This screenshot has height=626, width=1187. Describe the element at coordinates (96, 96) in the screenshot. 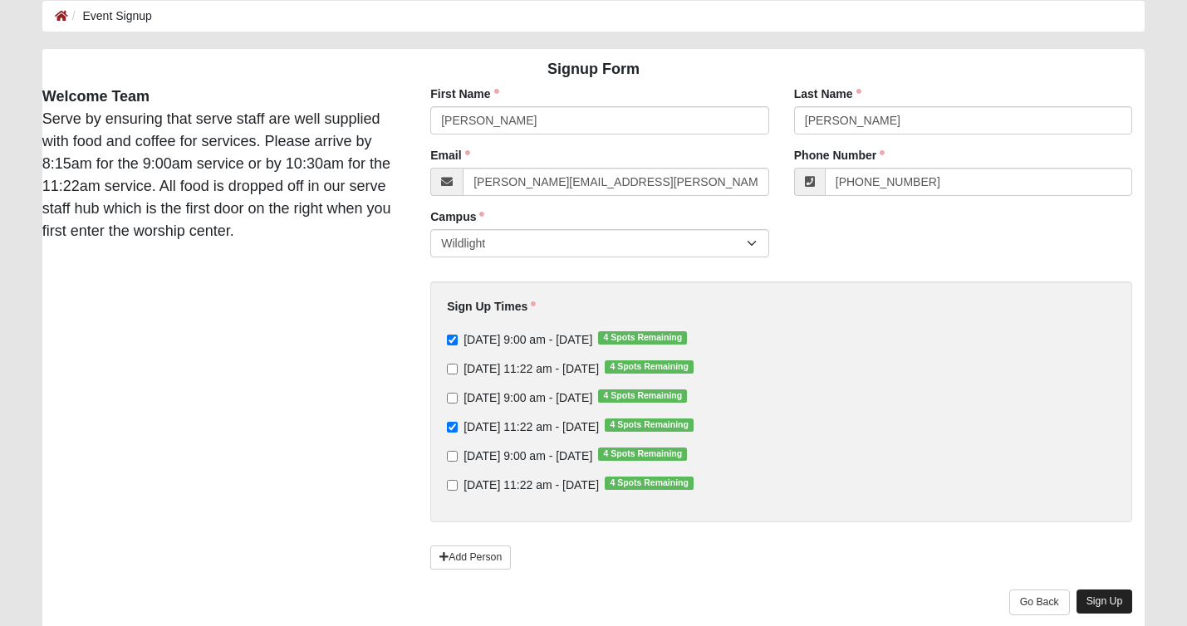

I see `strong: Welcome Team` at that location.